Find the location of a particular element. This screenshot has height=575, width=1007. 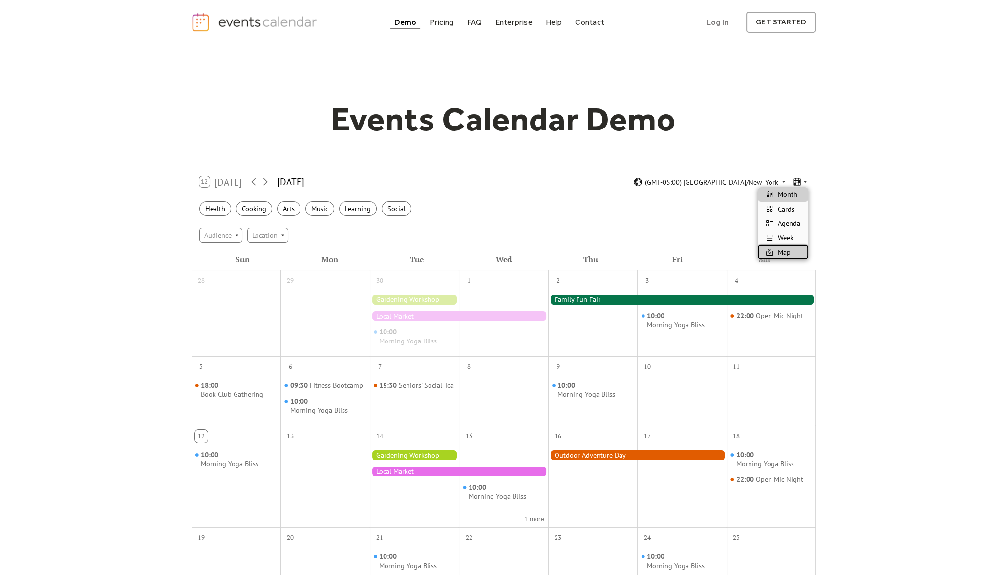

a: Enterprise is located at coordinates (513, 22).